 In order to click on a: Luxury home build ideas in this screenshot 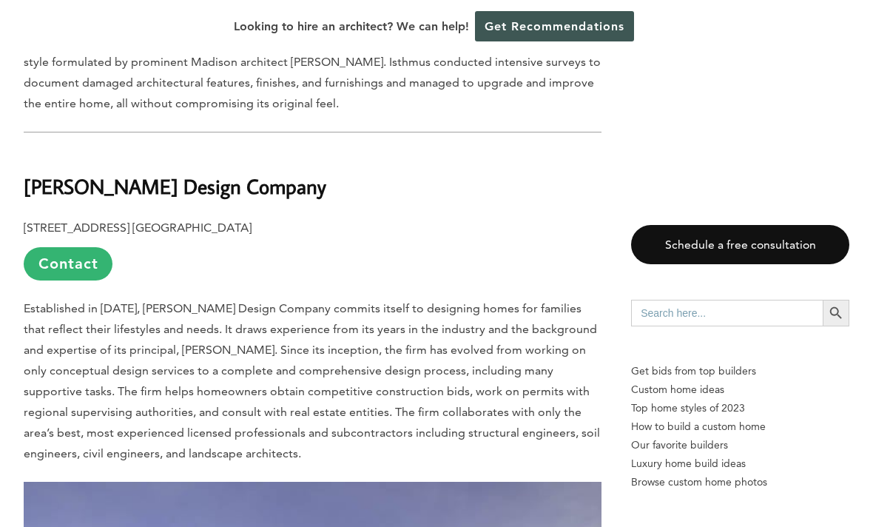, I will do `click(740, 463)`.